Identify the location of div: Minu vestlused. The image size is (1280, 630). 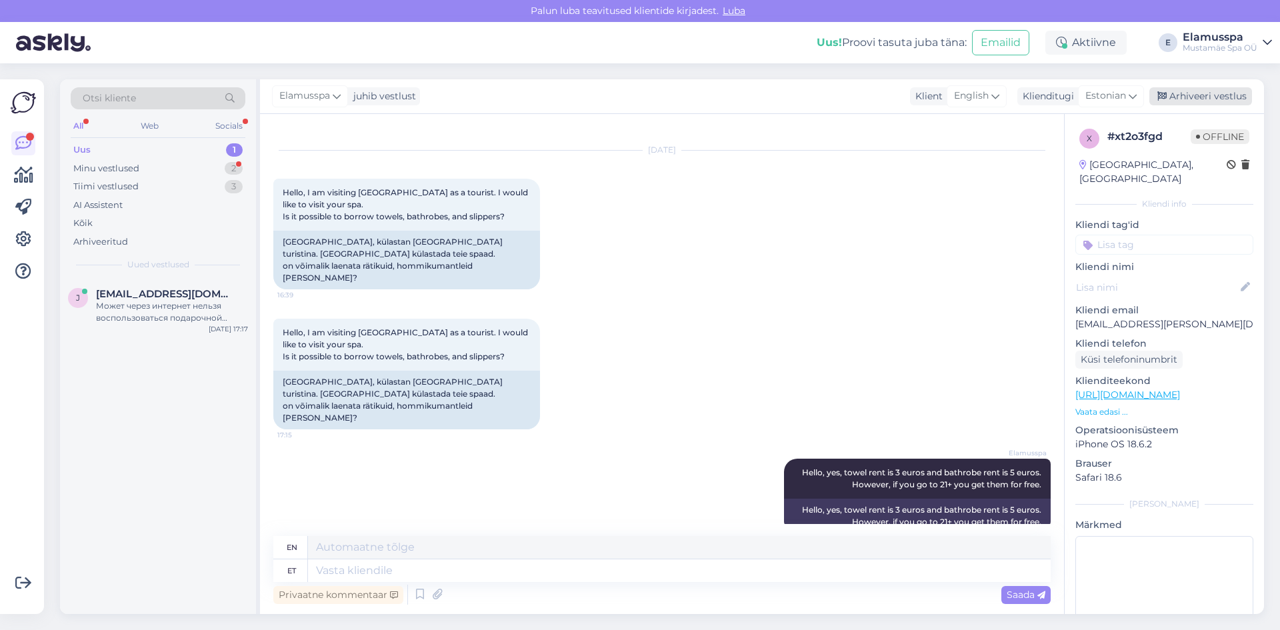
(106, 169).